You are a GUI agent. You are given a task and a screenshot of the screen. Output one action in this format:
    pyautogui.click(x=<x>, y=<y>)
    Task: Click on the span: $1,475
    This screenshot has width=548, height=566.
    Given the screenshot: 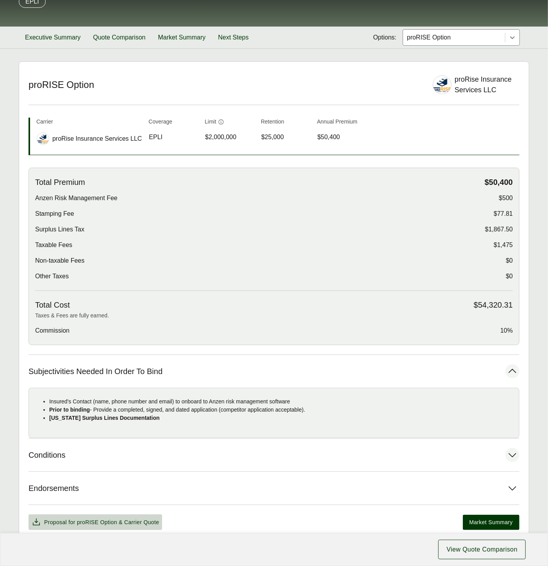 What is the action you would take?
    pyautogui.click(x=503, y=245)
    